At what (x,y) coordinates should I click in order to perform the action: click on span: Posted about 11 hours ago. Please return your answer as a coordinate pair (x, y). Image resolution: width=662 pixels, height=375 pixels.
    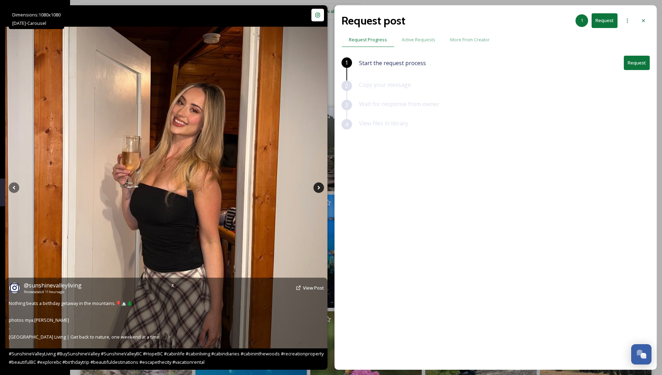
    Looking at the image, I should click on (53, 292).